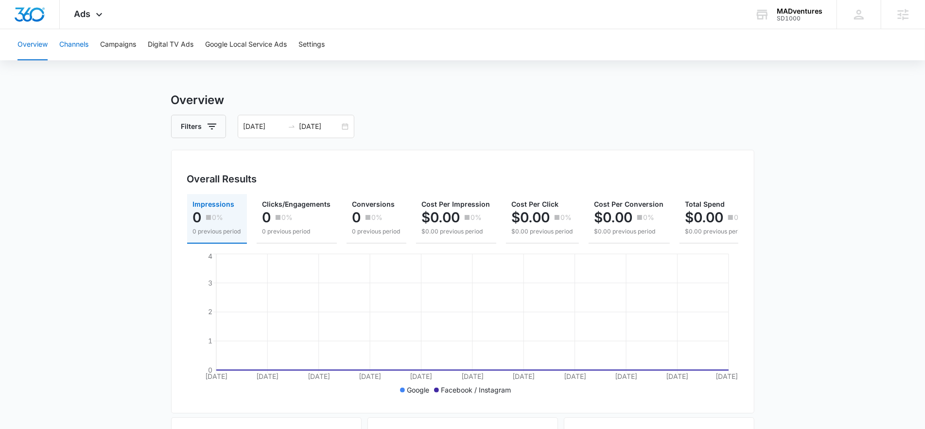  What do you see at coordinates (214, 204) in the screenshot?
I see `span: Impressions` at bounding box center [214, 204].